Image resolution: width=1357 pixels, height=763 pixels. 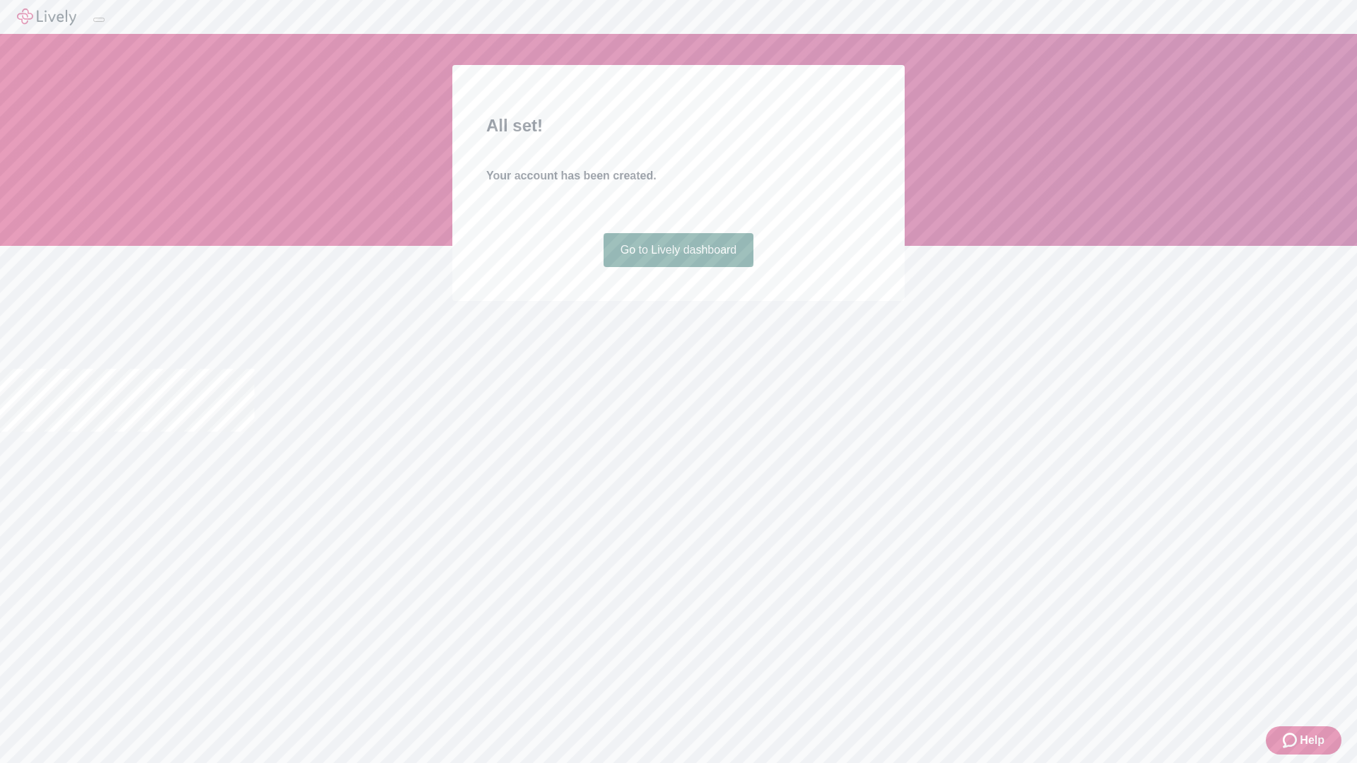 What do you see at coordinates (679, 250) in the screenshot?
I see `a: Go to Lively dashboard` at bounding box center [679, 250].